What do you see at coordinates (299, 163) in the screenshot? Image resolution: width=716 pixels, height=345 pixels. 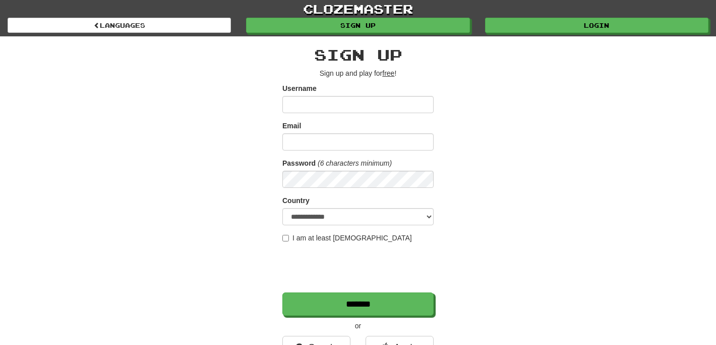 I see `label: Password` at bounding box center [299, 163].